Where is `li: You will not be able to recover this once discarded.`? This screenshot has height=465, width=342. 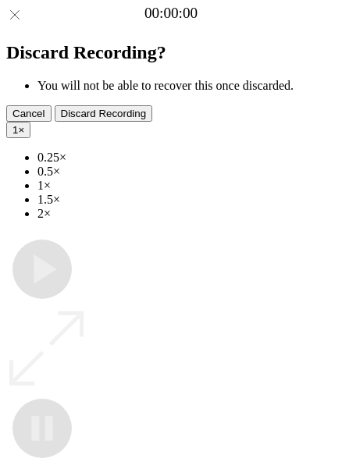 li: You will not be able to recover this once discarded. is located at coordinates (186, 86).